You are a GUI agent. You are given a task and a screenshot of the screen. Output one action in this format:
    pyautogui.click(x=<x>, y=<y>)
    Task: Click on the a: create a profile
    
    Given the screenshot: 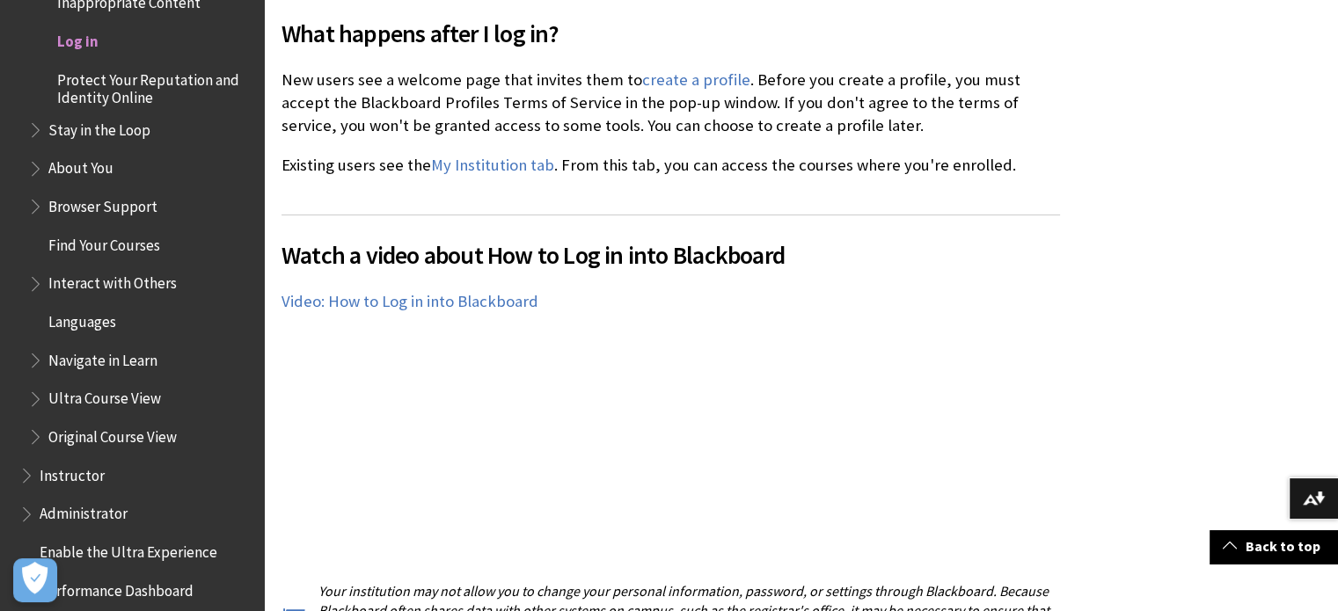 What is the action you would take?
    pyautogui.click(x=696, y=80)
    